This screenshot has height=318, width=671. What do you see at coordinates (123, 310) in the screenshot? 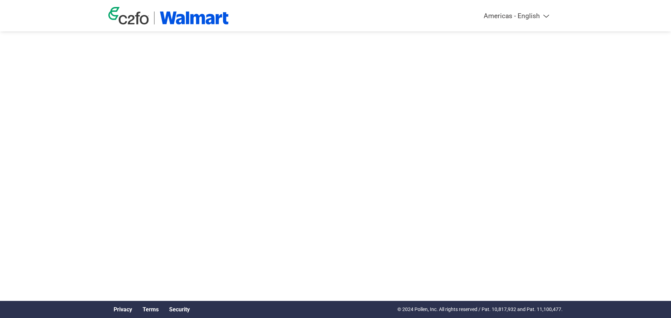
I see `a: Privacy` at bounding box center [123, 310].